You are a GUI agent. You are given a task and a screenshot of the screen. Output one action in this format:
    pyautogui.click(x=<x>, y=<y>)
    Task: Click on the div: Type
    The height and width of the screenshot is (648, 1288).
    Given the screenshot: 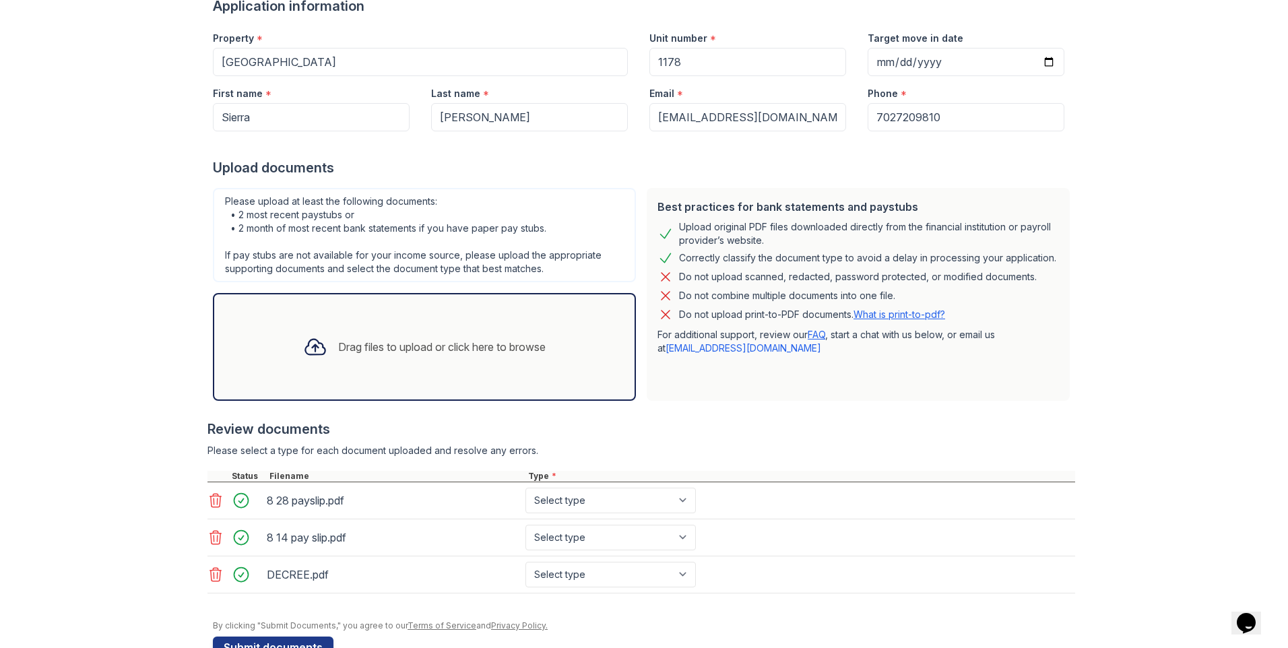 What is the action you would take?
    pyautogui.click(x=800, y=476)
    